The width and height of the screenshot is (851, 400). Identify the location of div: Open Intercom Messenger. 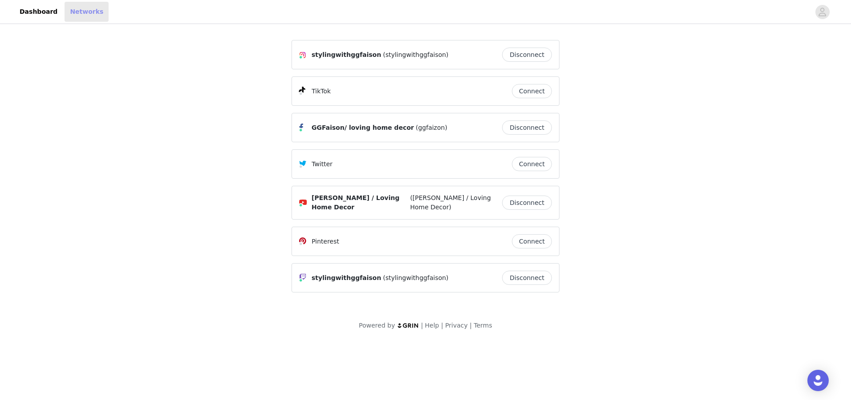
(818, 381).